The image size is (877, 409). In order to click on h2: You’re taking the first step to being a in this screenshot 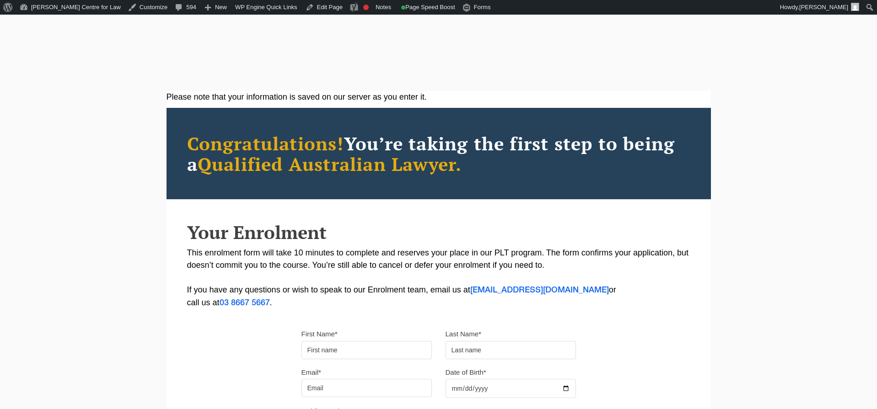, I will do `click(439, 154)`.